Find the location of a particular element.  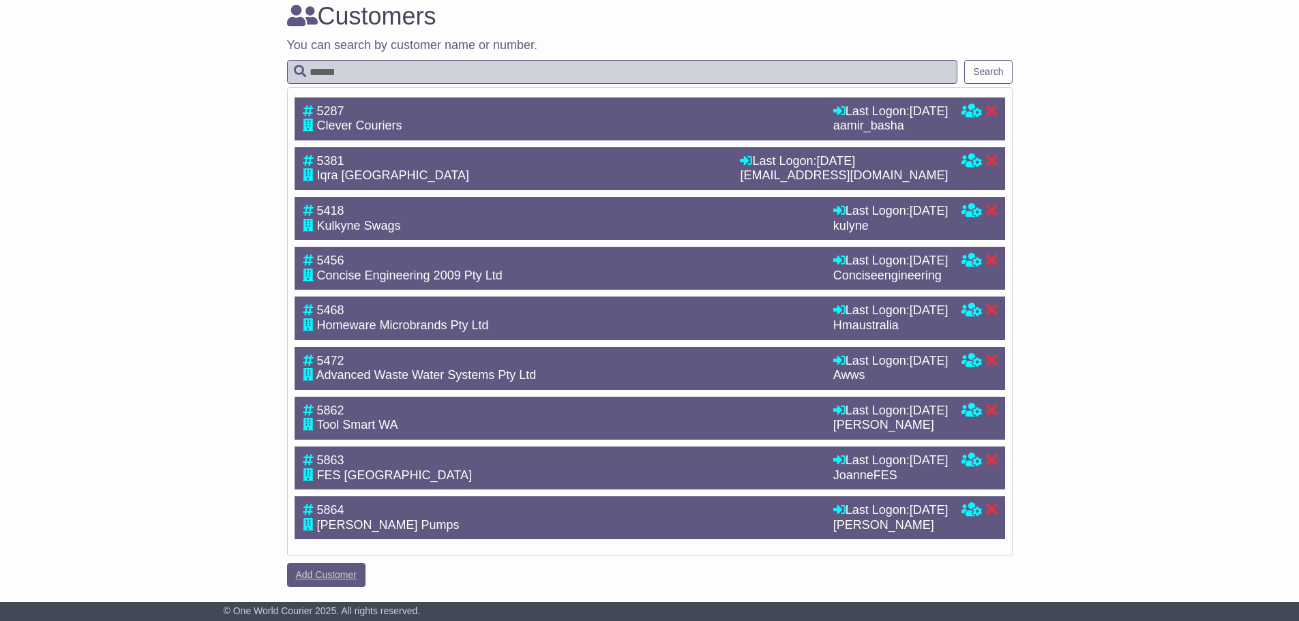

div: JoanneFES is located at coordinates (890, 476).